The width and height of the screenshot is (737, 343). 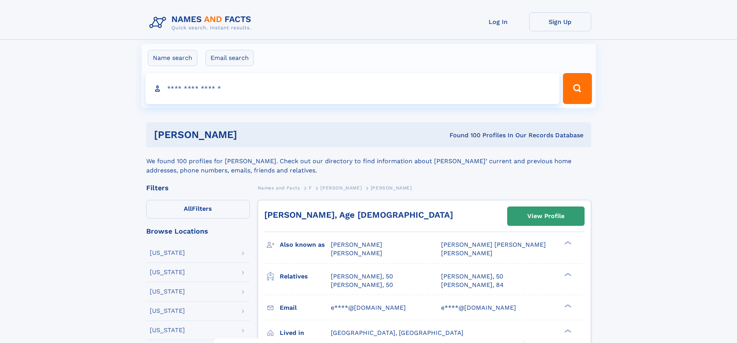 I want to click on div: Filters, so click(x=198, y=188).